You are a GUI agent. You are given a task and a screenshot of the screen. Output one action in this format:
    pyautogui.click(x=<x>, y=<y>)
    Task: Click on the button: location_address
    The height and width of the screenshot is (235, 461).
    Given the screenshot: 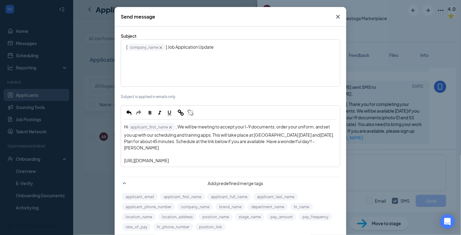 What is the action you would take?
    pyautogui.click(x=177, y=217)
    